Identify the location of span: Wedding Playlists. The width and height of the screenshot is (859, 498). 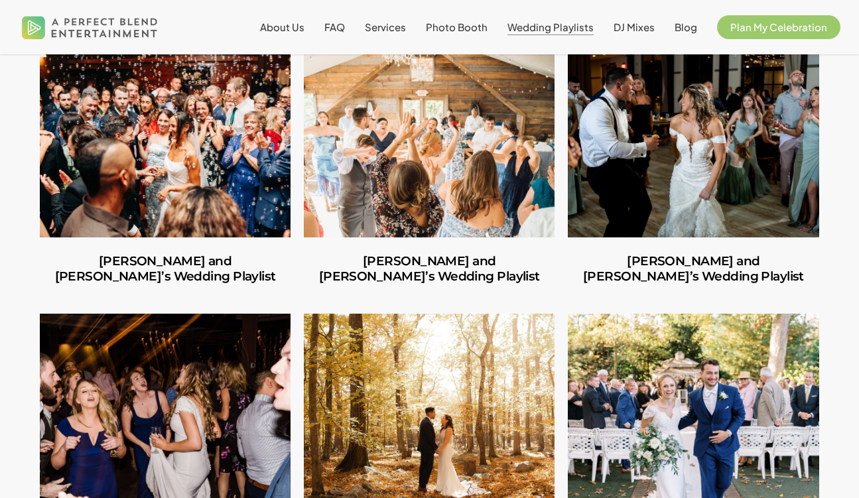
(551, 27).